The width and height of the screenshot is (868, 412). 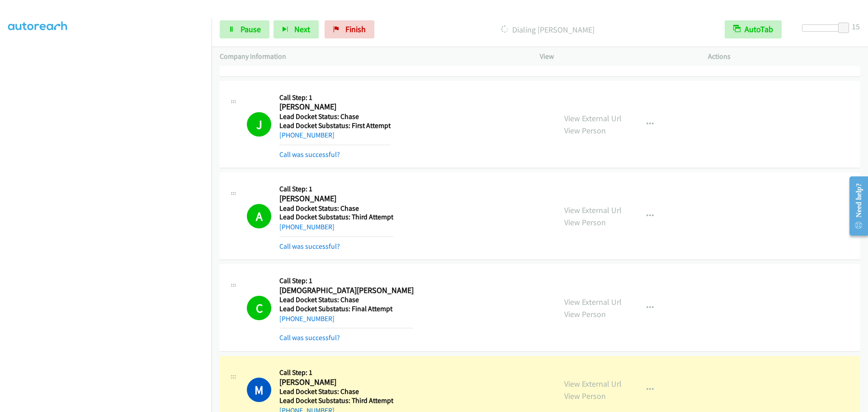 What do you see at coordinates (784, 57) in the screenshot?
I see `p: Actions` at bounding box center [784, 57].